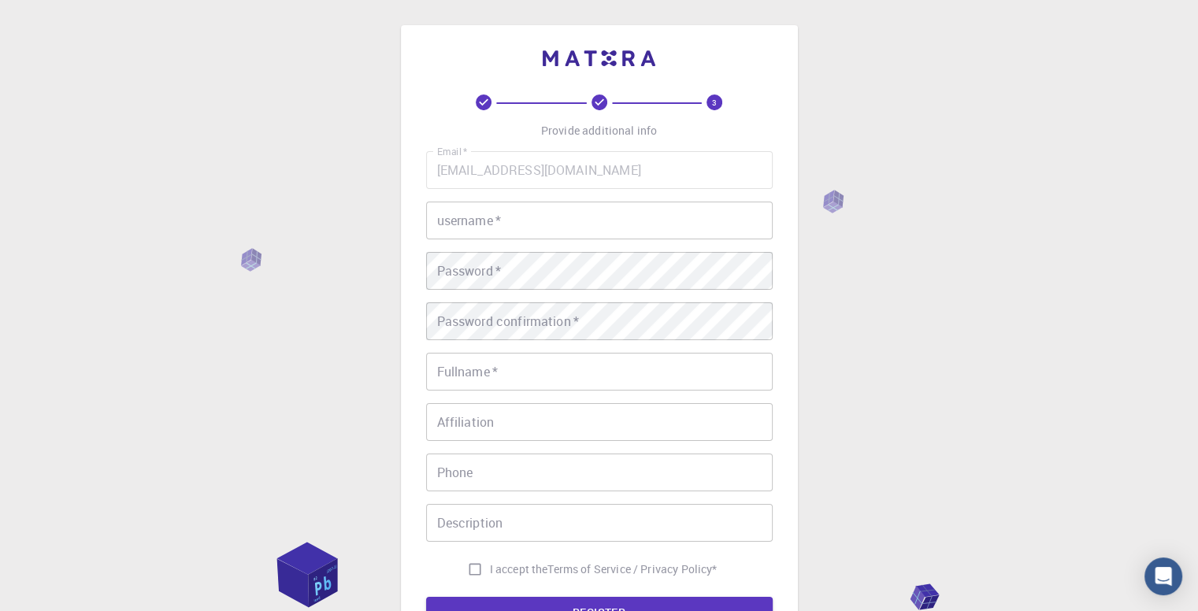 The width and height of the screenshot is (1198, 611). Describe the element at coordinates (599, 131) in the screenshot. I see `p: Provide additional info` at that location.